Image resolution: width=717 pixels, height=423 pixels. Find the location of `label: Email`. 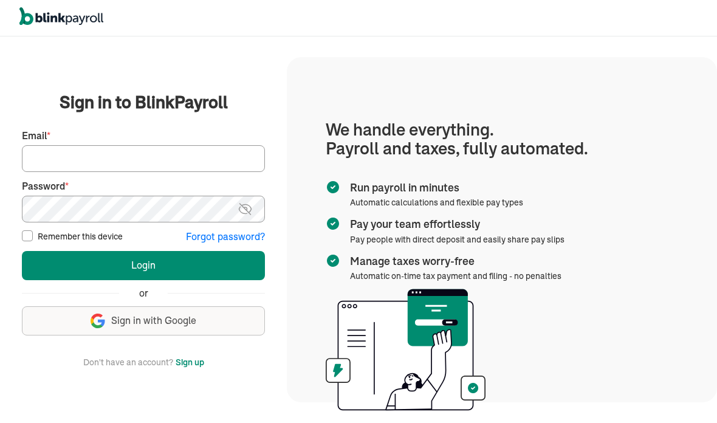

label: Email is located at coordinates (143, 136).